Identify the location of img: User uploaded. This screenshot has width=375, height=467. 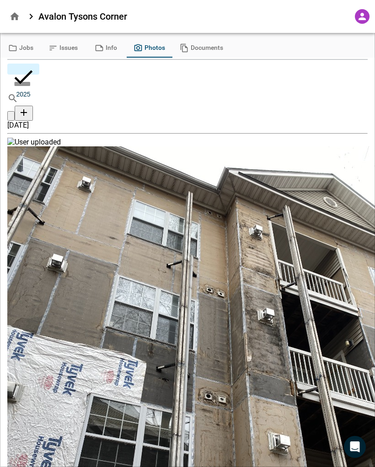
(34, 142).